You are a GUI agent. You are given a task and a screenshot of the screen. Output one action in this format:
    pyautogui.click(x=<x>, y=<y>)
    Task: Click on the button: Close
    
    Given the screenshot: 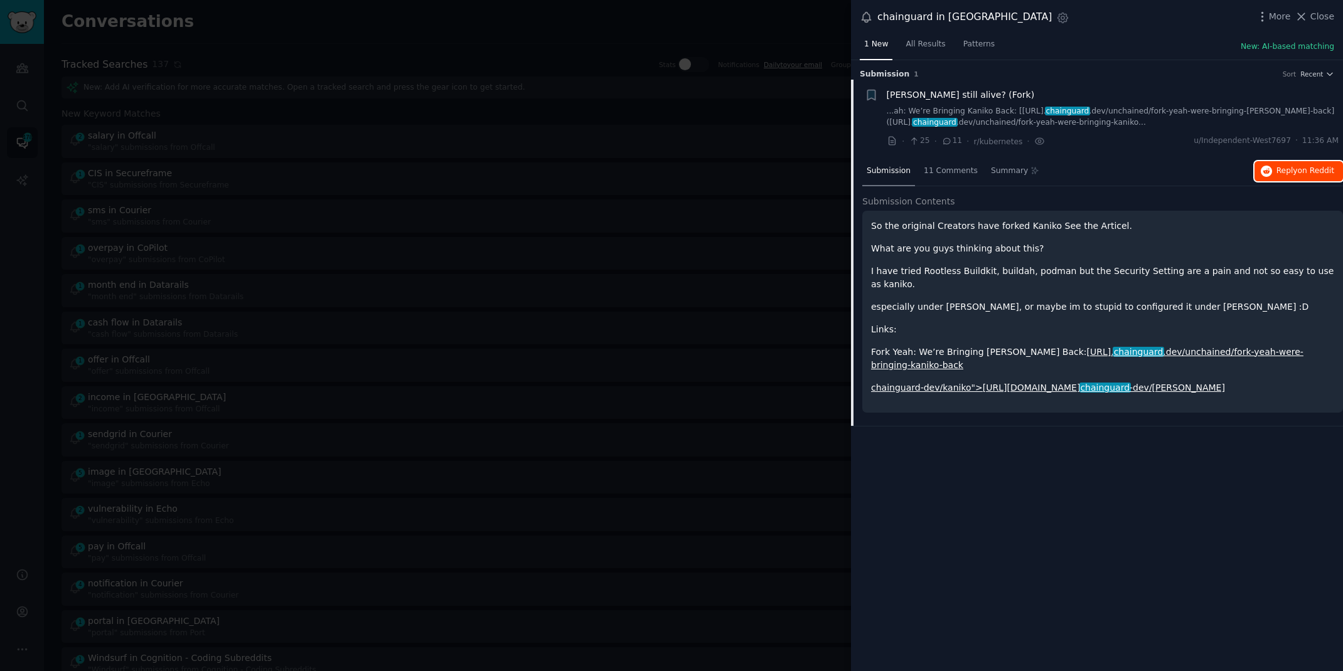 What is the action you would take?
    pyautogui.click(x=1314, y=16)
    